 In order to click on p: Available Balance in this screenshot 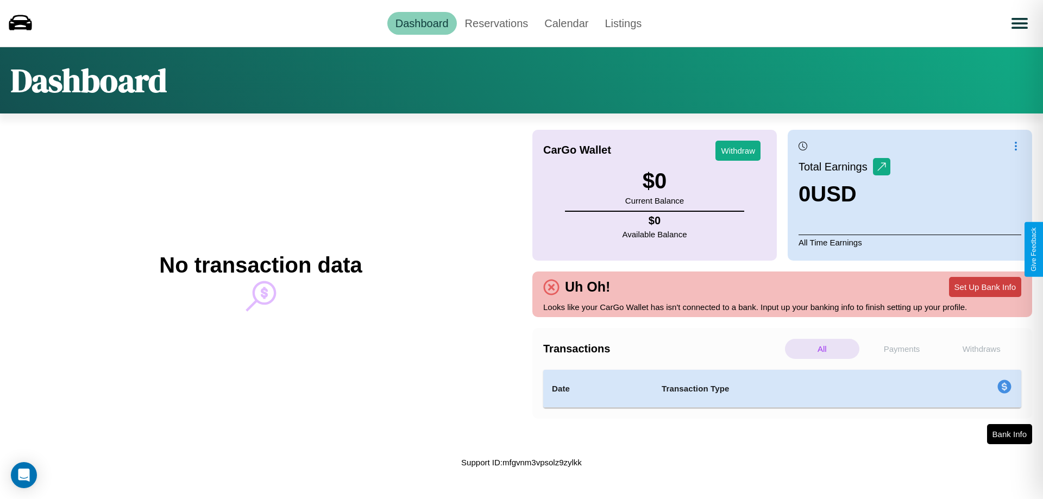, I will do `click(654, 234)`.